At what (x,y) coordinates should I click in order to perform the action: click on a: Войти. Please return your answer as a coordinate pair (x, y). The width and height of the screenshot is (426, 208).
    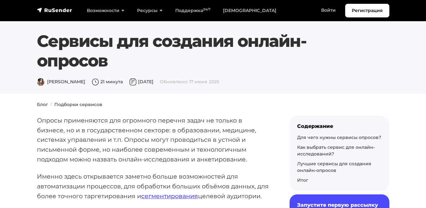
    Looking at the image, I should click on (329, 10).